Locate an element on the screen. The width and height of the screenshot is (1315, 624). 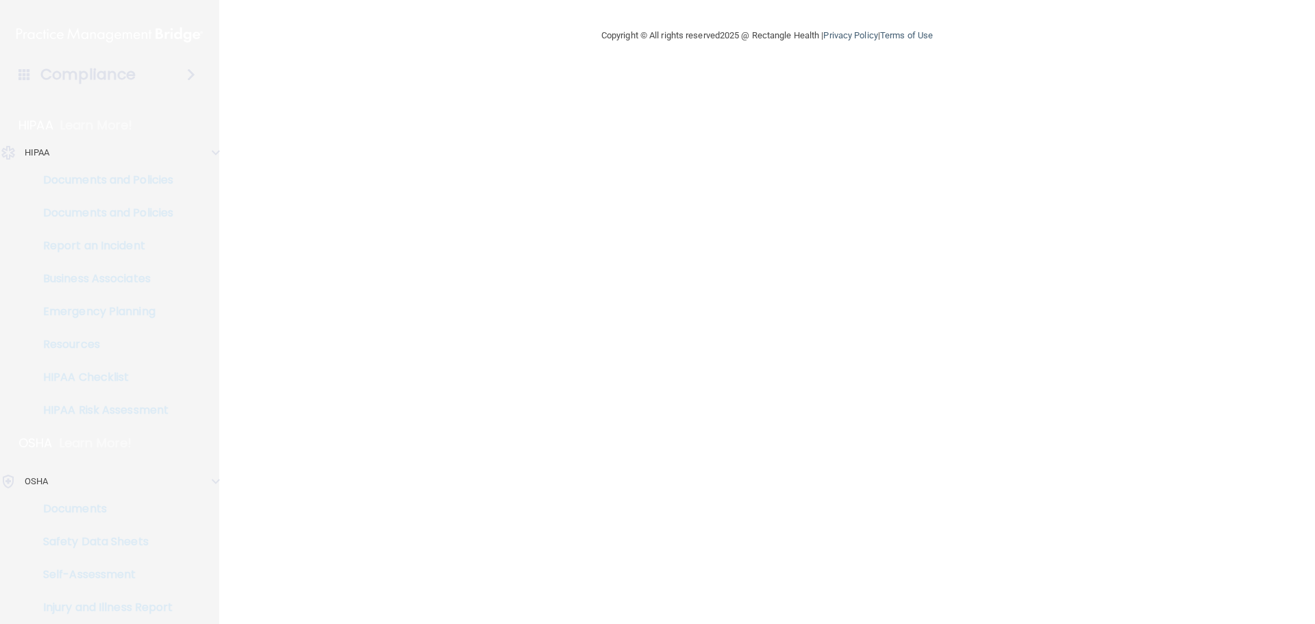
p: HIPAA Checklist is located at coordinates (102, 377).